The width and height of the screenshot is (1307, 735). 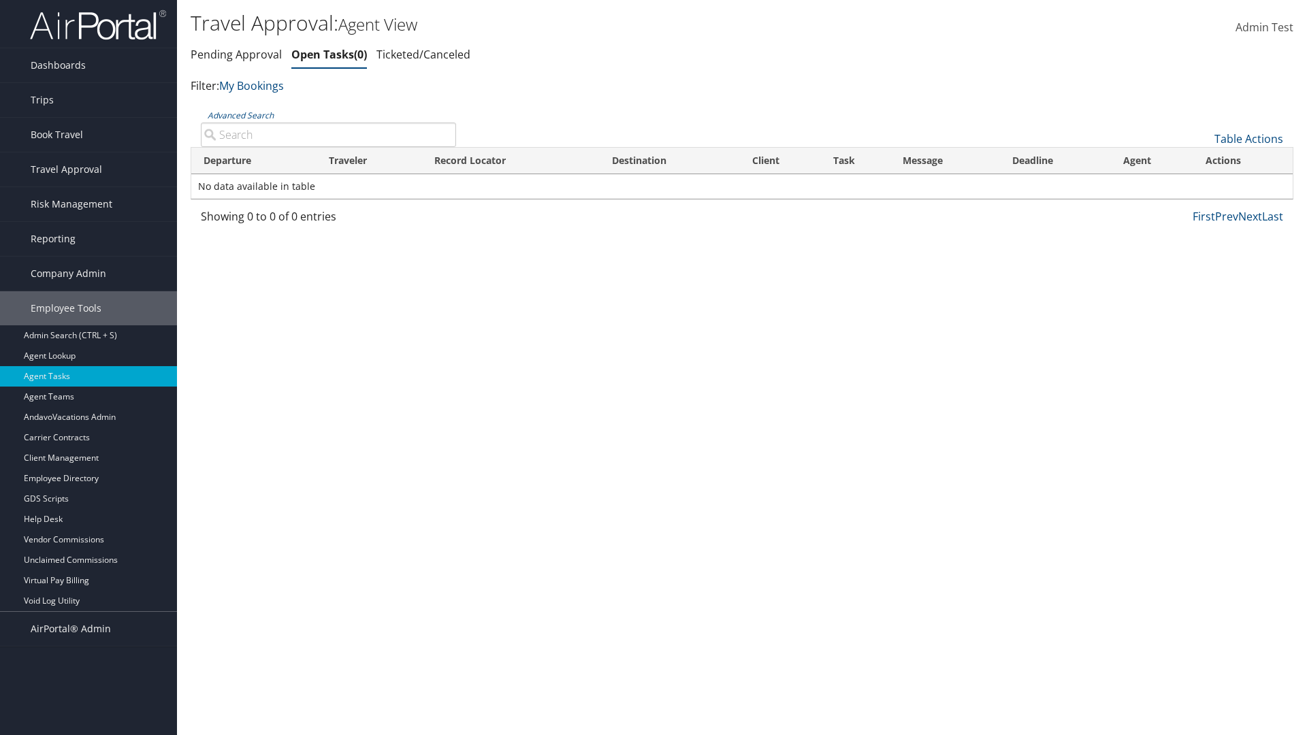 I want to click on a: Next, so click(x=1250, y=216).